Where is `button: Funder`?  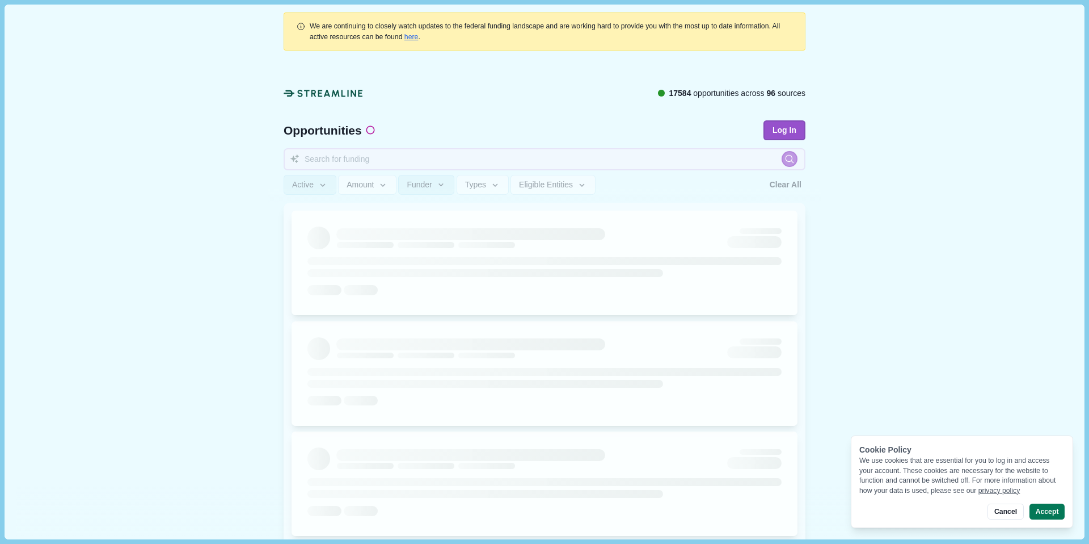 button: Funder is located at coordinates (426, 184).